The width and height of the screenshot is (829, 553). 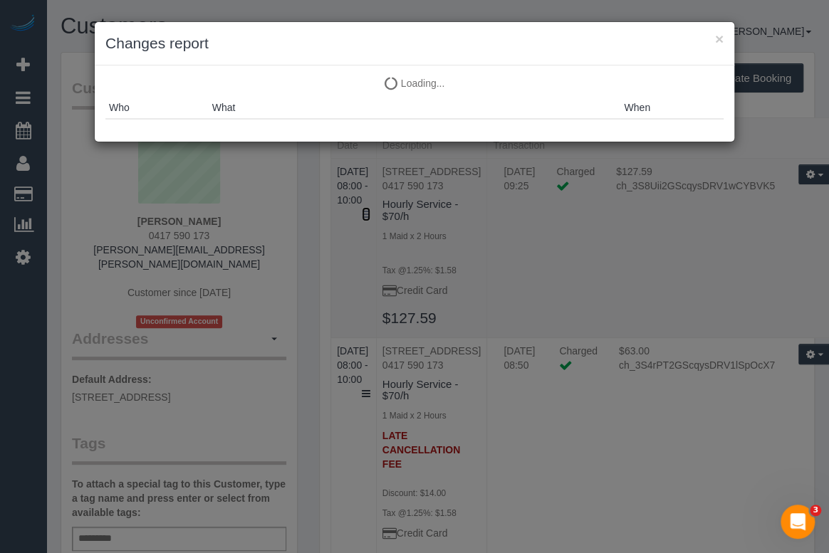 I want to click on h3: Changes report, so click(x=414, y=43).